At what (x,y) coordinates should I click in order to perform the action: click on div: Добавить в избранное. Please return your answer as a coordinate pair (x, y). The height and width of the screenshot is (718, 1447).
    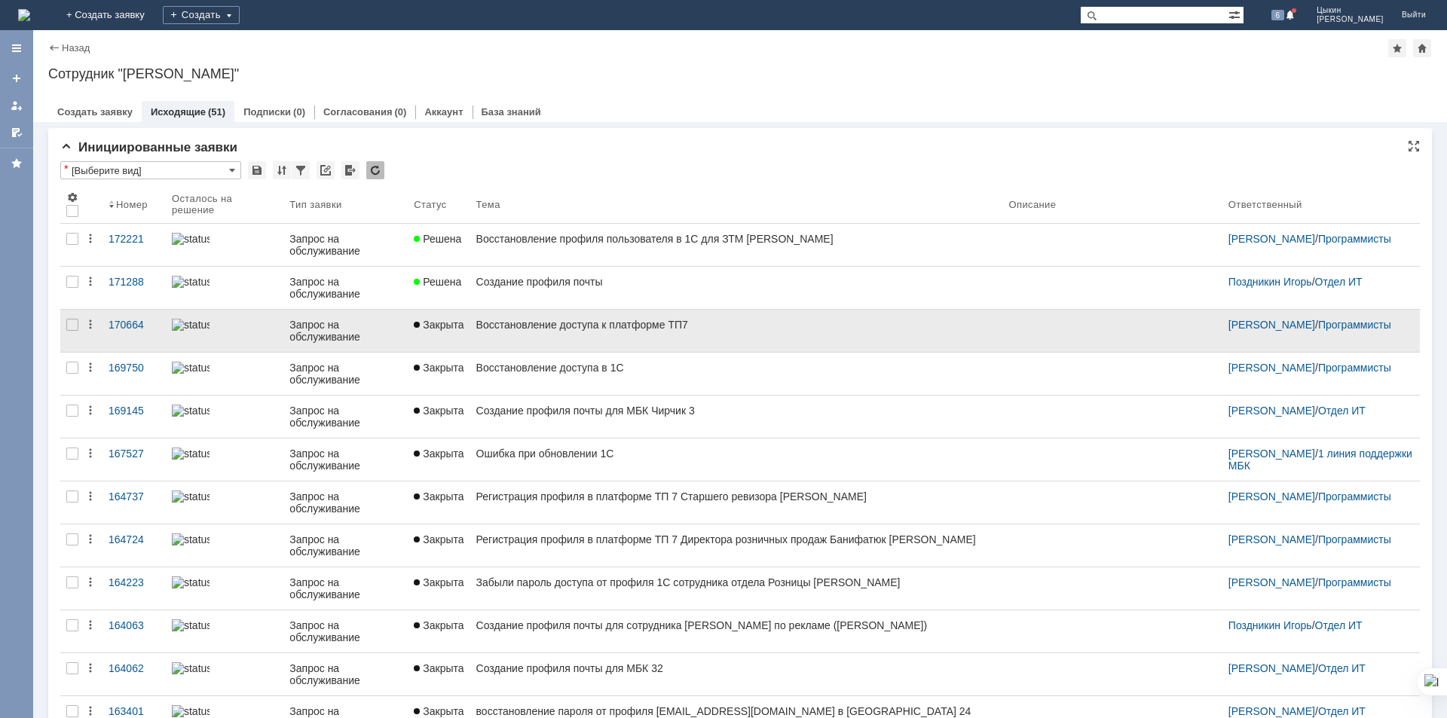
    Looking at the image, I should click on (1398, 48).